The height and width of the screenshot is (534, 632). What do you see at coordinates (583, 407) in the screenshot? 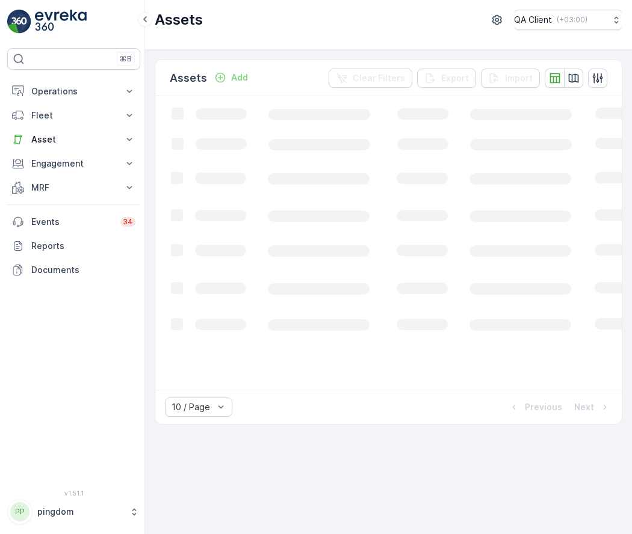
I see `p: Next` at bounding box center [583, 407].